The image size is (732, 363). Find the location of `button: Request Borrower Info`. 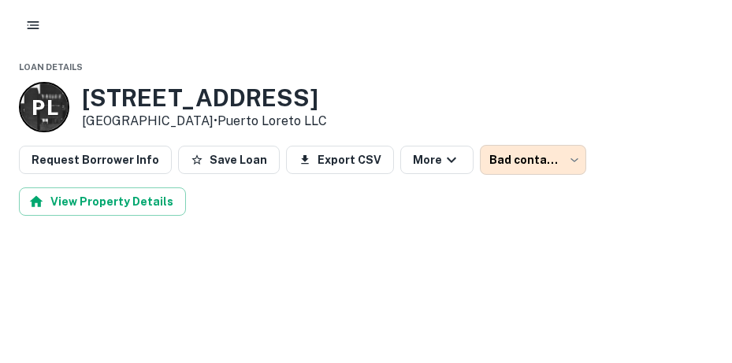

button: Request Borrower Info is located at coordinates (95, 160).